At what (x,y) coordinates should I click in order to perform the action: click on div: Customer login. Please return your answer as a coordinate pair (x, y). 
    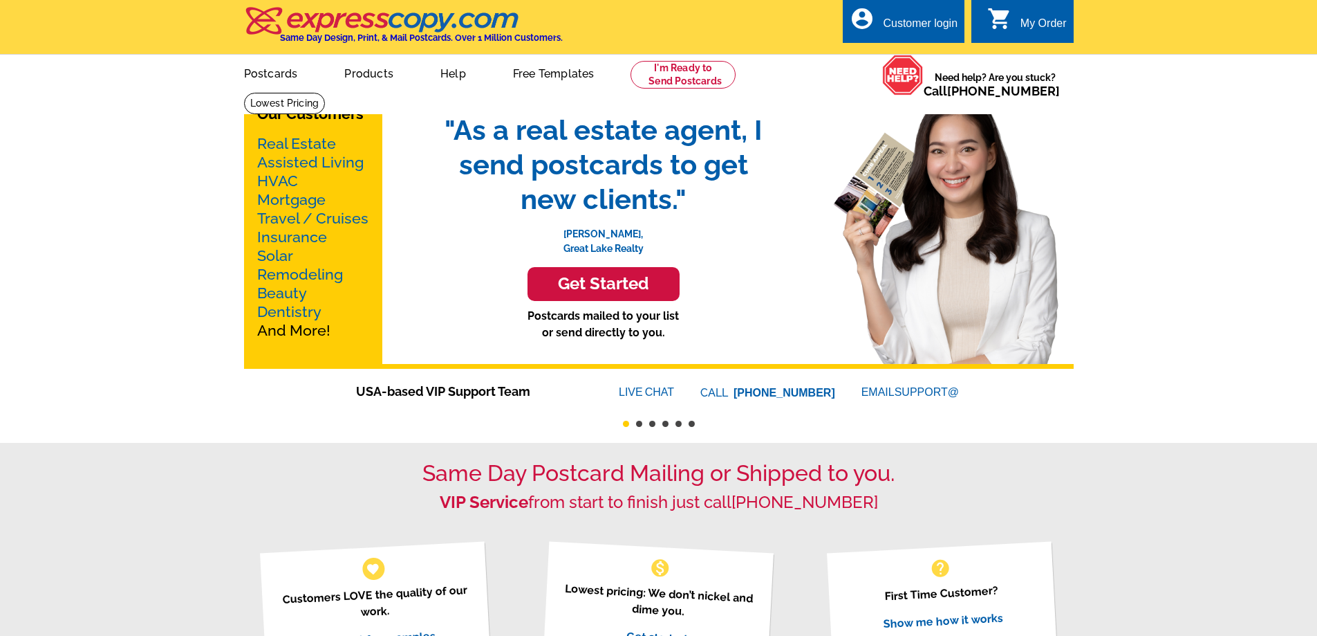
    Looking at the image, I should click on (920, 27).